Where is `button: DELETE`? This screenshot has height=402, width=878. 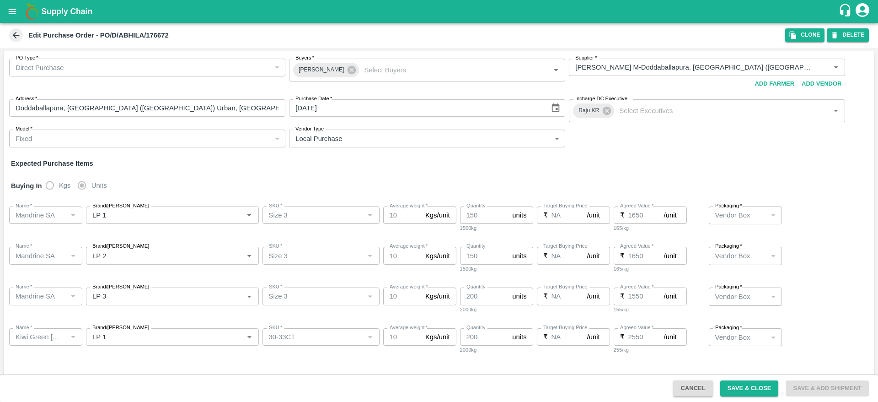 button: DELETE is located at coordinates (848, 35).